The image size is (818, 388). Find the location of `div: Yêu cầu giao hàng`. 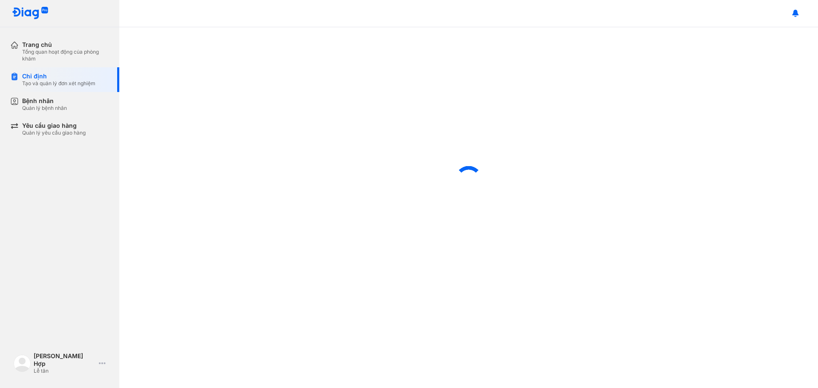

div: Yêu cầu giao hàng is located at coordinates (54, 126).